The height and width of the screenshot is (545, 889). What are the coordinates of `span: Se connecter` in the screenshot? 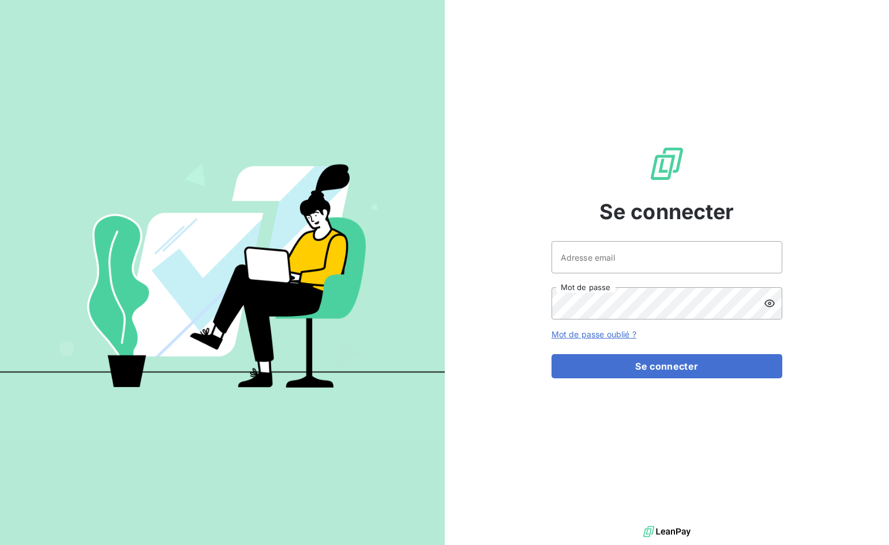 It's located at (667, 212).